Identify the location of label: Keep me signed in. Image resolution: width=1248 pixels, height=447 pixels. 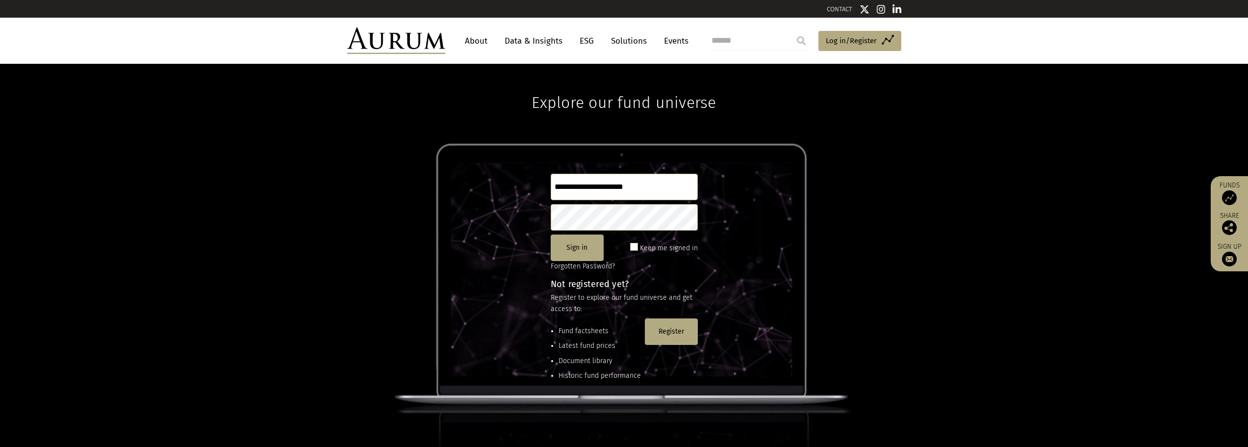
(669, 248).